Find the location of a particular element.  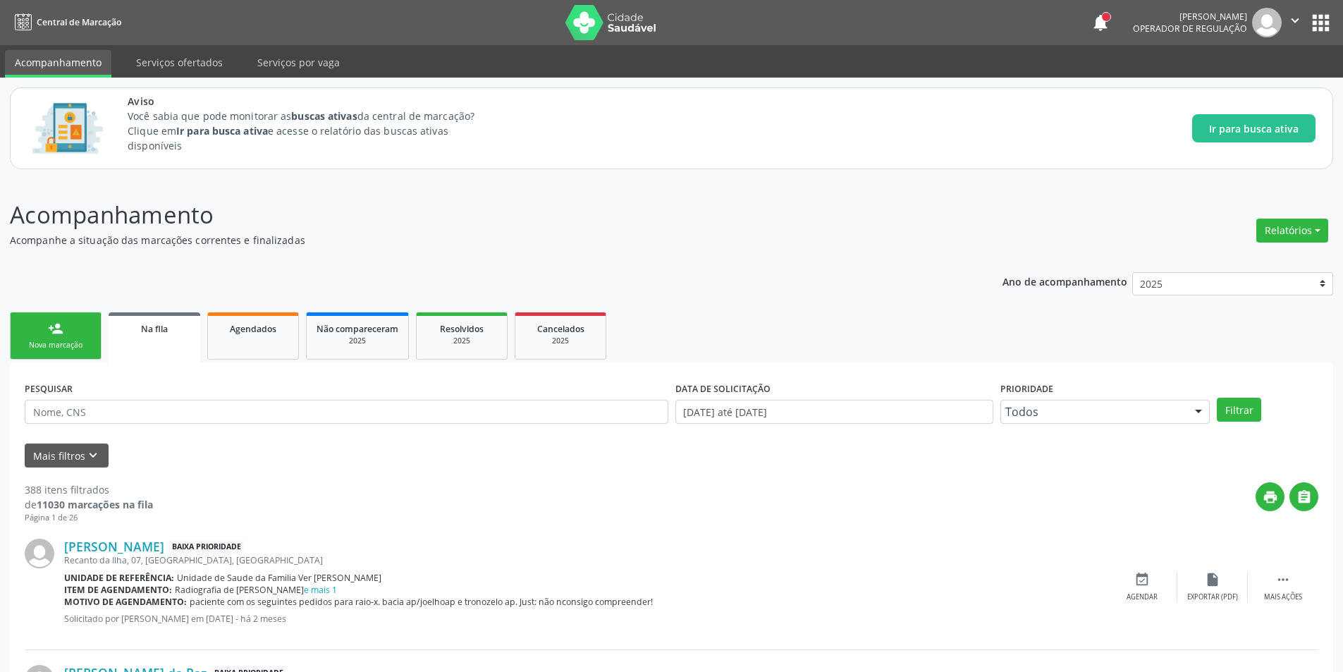

p: Ano de acompanhamento is located at coordinates (1064, 281).